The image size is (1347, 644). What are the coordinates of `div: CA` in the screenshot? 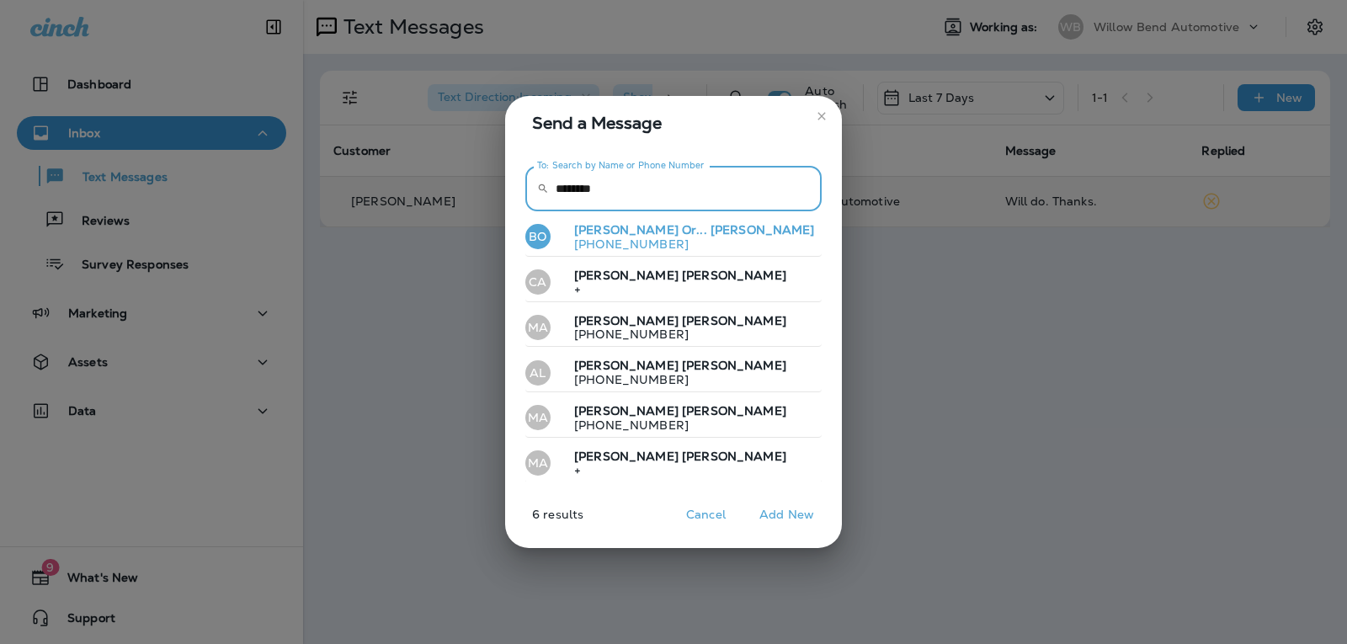 It's located at (538, 282).